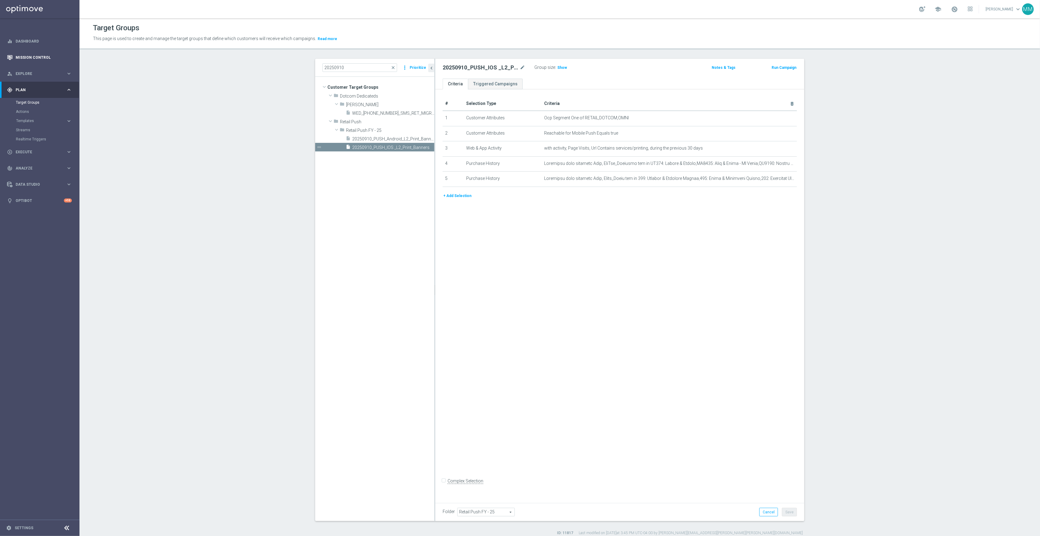 This screenshot has height=536, width=1040. Describe the element at coordinates (24, 528) in the screenshot. I see `a: Settings` at that location.